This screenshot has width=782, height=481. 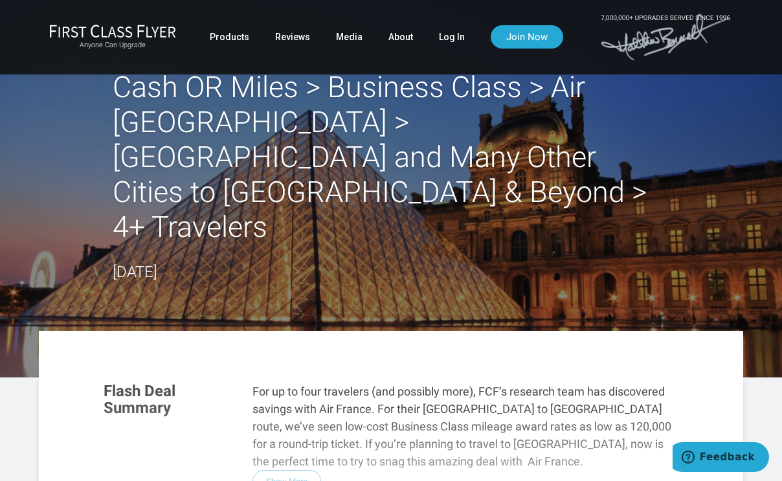 What do you see at coordinates (113, 37) in the screenshot?
I see `a: First Class FlyerAnyone Can Upgrade` at bounding box center [113, 37].